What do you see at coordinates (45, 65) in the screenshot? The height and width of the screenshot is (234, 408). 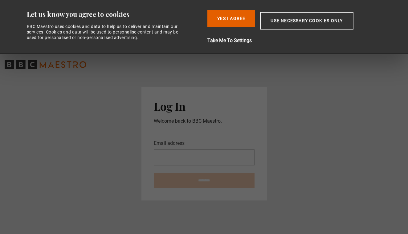 I see `a: BBC Maestro` at bounding box center [45, 65].